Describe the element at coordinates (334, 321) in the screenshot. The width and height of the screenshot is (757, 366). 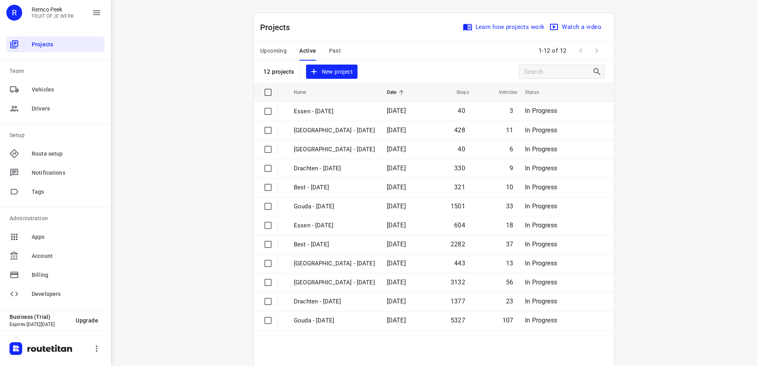
I see `p: Gouda - Monday` at that location.